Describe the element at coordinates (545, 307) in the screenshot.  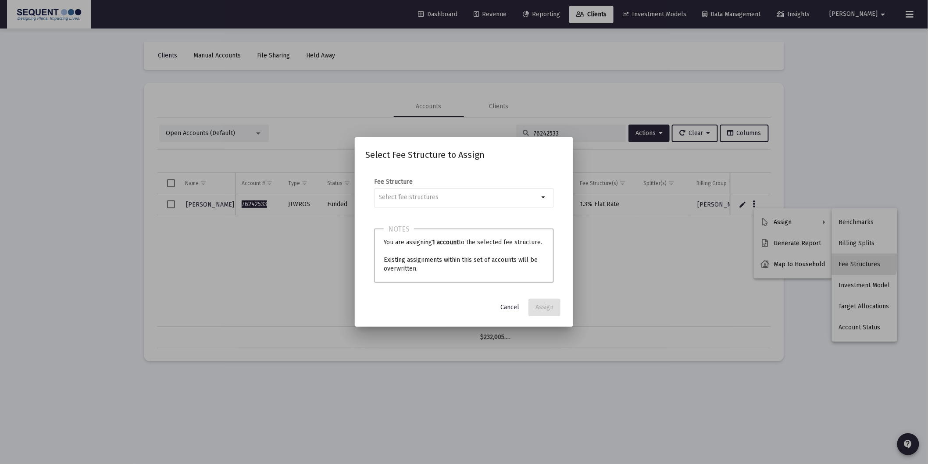
I see `span: Assign` at that location.